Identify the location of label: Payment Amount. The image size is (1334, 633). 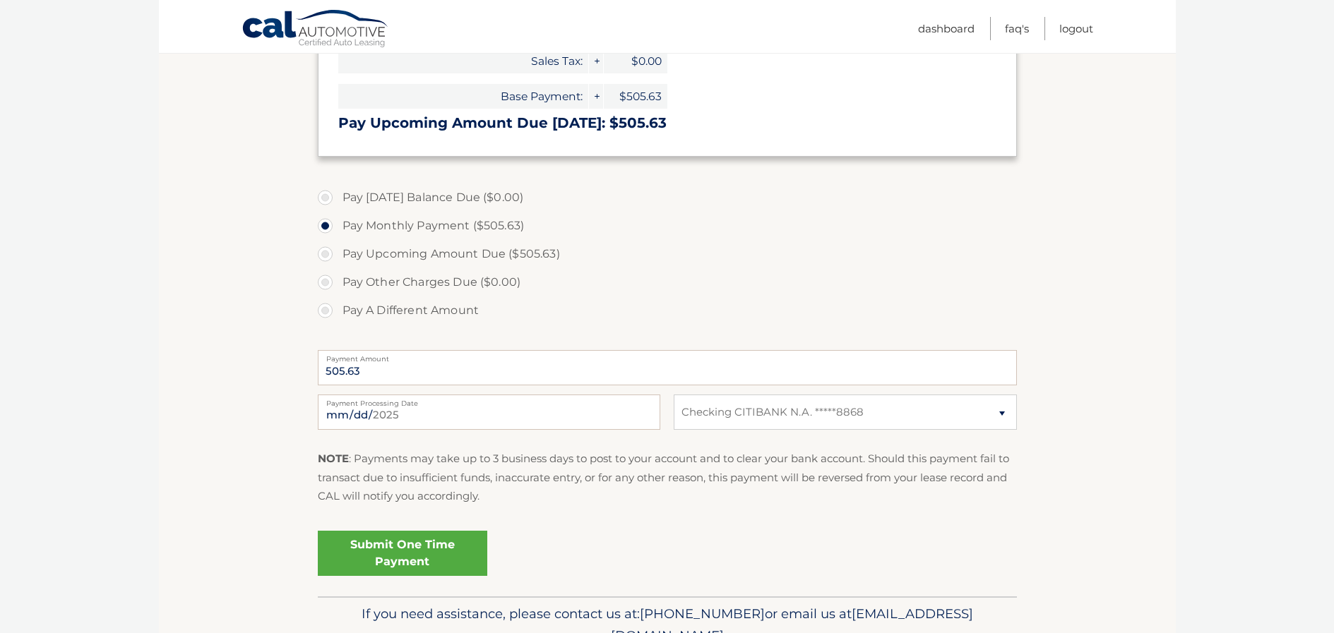
(667, 356).